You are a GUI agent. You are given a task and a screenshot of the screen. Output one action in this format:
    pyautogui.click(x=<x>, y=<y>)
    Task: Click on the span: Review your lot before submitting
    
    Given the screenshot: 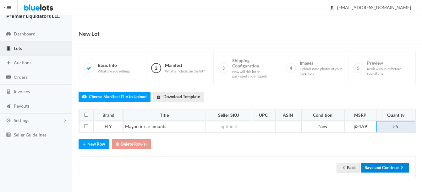 What is the action you would take?
    pyautogui.click(x=388, y=71)
    